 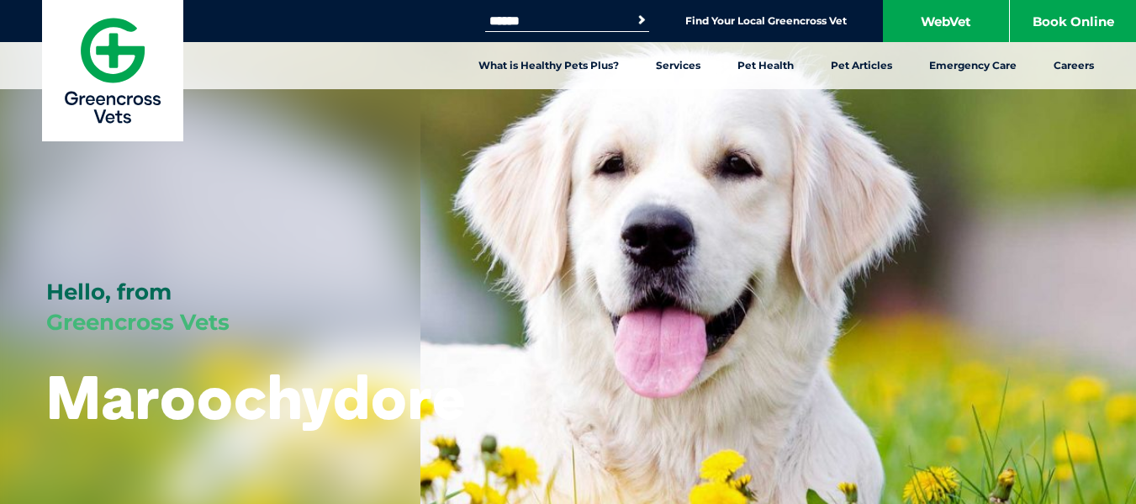 I want to click on a: What is Healthy Pets Plus?, so click(x=548, y=66).